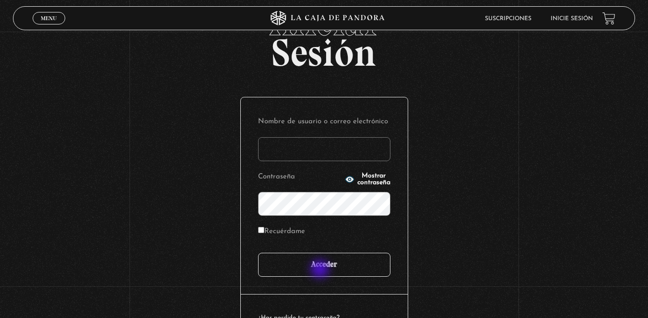 This screenshot has width=648, height=318. What do you see at coordinates (324, 34) in the screenshot?
I see `h2: Sesión` at bounding box center [324, 34].